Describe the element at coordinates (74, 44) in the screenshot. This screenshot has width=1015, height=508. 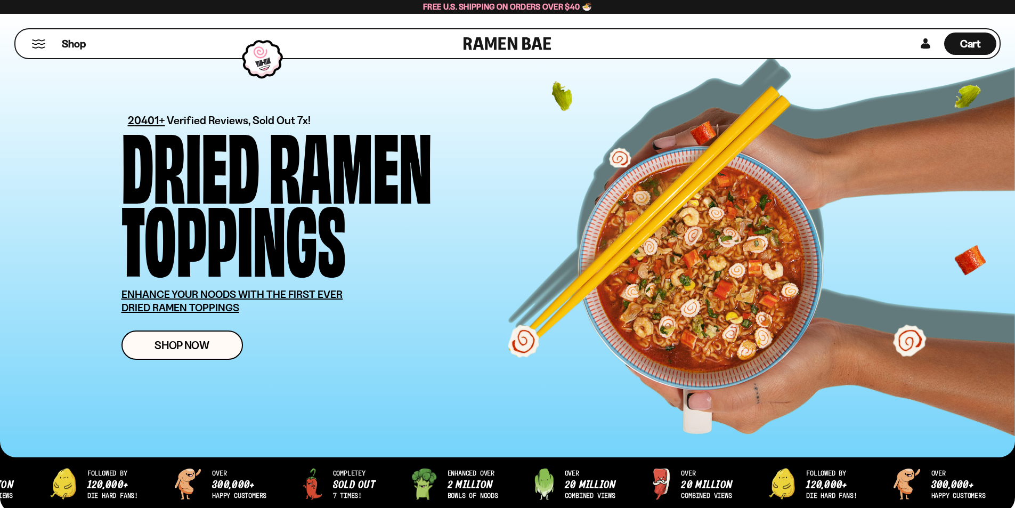
I see `a: Shop` at that location.